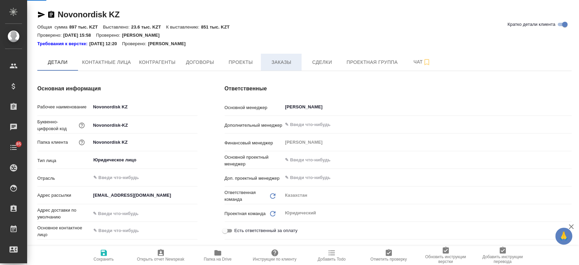 This screenshot has height=265, width=579. What do you see at coordinates (53, 142) in the screenshot?
I see `p: Папка клиента` at bounding box center [53, 142].